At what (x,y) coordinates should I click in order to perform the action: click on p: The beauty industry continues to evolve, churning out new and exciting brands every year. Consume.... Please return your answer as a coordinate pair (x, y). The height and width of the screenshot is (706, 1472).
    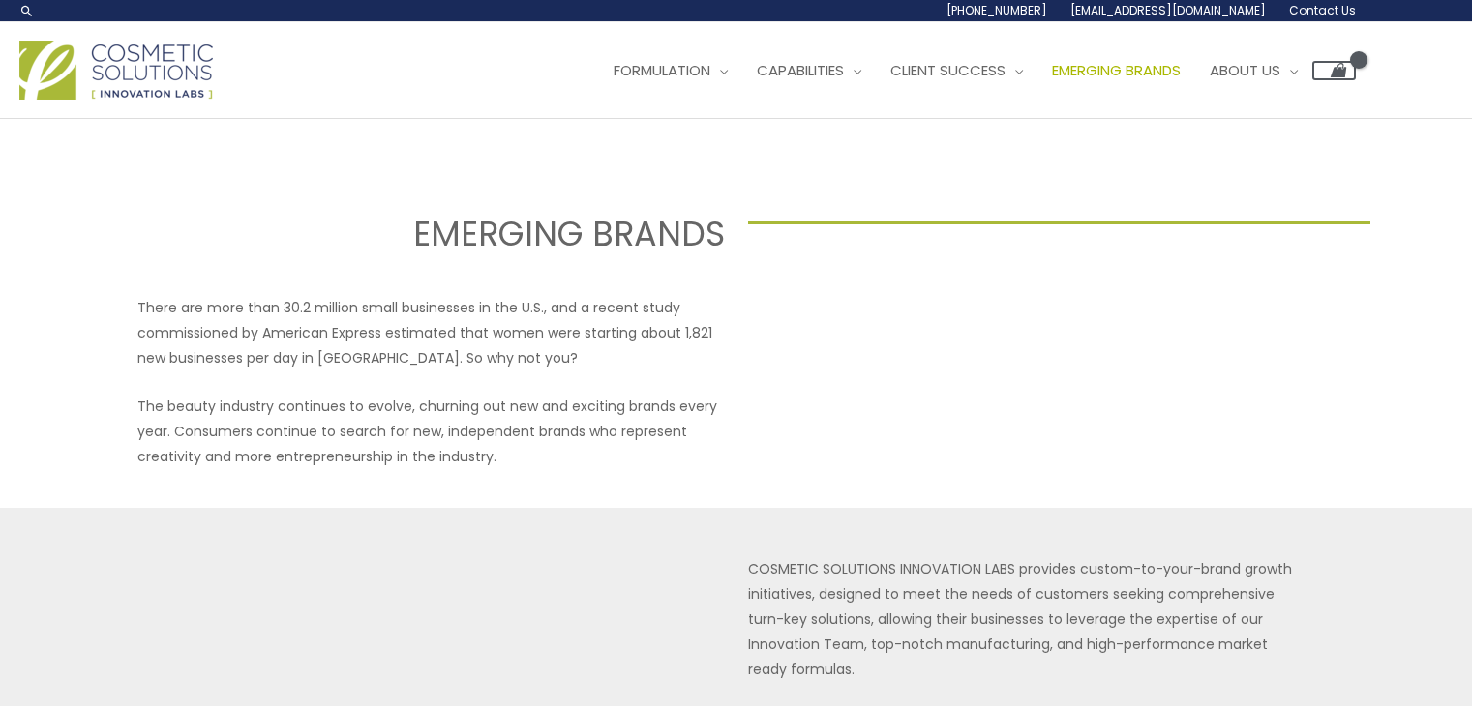
    Looking at the image, I should click on (431, 432).